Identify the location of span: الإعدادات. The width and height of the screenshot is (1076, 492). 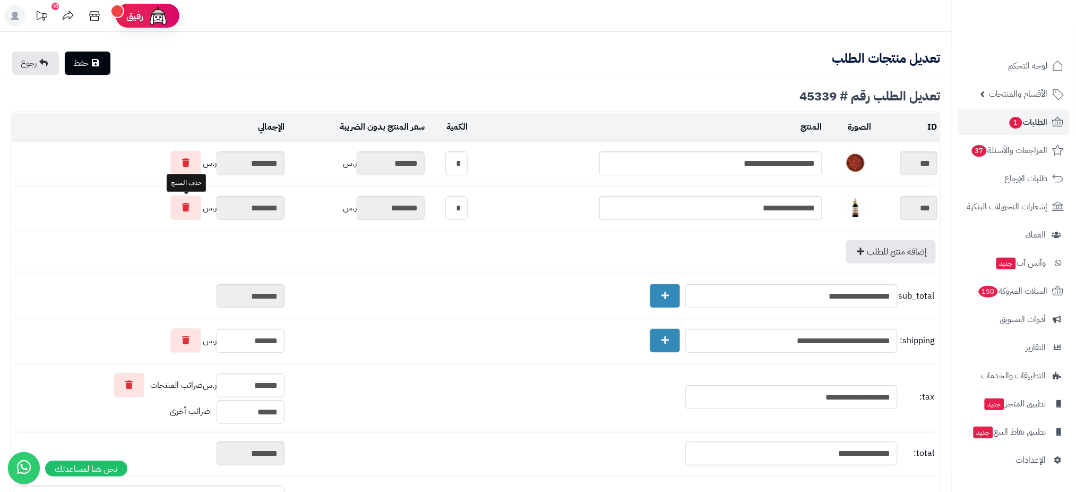
(1031, 460).